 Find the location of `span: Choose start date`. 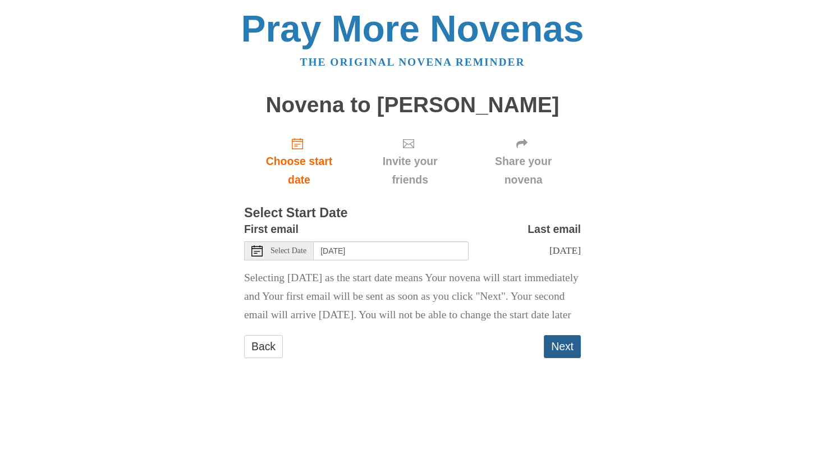

span: Choose start date is located at coordinates (299, 171).